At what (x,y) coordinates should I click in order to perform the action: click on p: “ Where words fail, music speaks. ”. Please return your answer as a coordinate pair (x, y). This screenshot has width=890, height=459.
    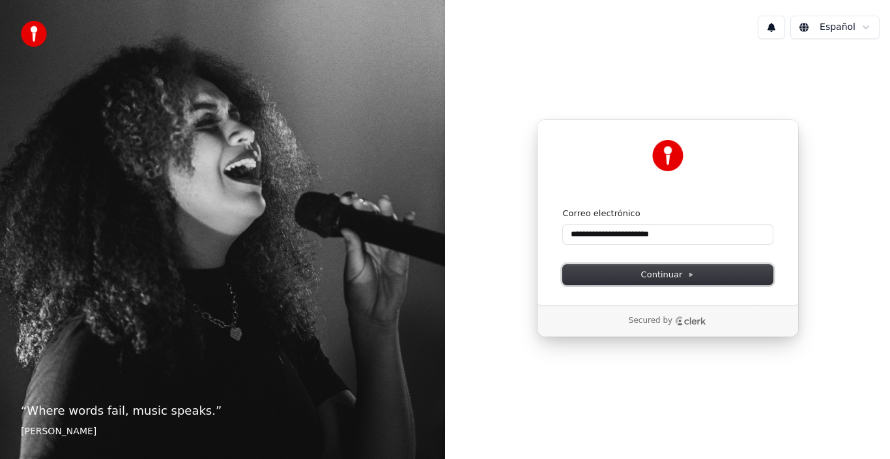
    Looking at the image, I should click on (222, 411).